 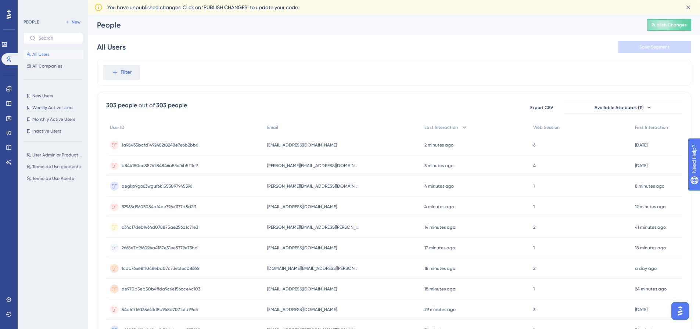 I want to click on span: User ID, so click(x=117, y=128).